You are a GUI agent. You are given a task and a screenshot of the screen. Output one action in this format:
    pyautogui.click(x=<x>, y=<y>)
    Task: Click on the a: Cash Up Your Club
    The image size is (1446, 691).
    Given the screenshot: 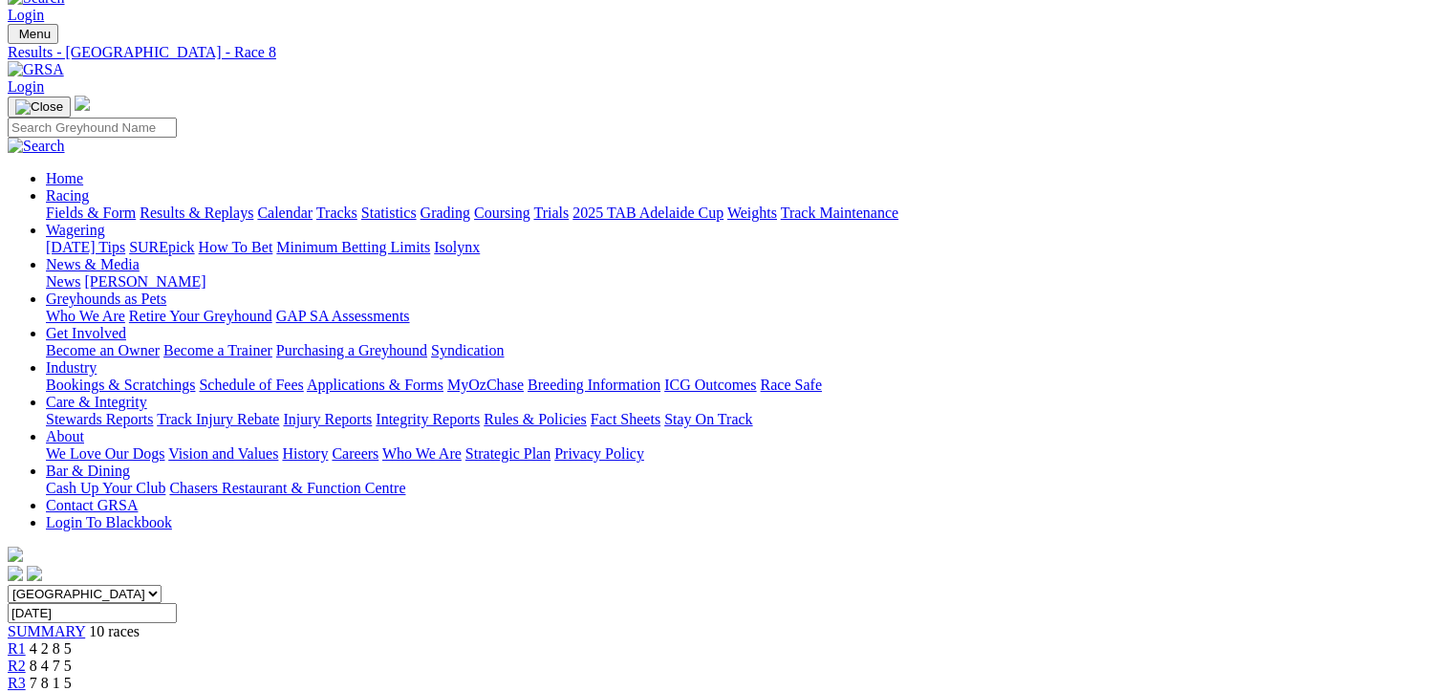 What is the action you would take?
    pyautogui.click(x=105, y=488)
    